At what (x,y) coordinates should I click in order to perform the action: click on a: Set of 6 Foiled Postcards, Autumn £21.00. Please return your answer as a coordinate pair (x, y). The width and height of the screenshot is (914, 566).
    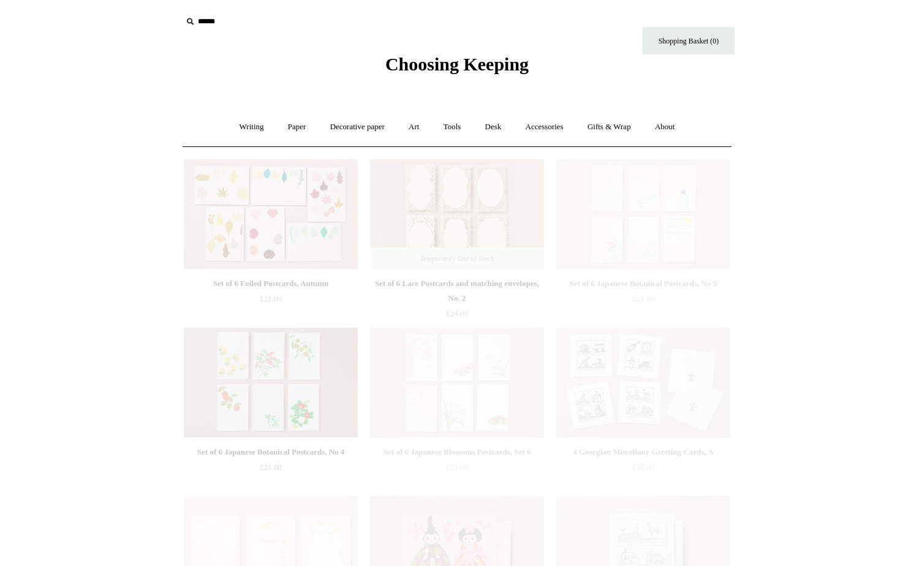
    Looking at the image, I should click on (271, 301).